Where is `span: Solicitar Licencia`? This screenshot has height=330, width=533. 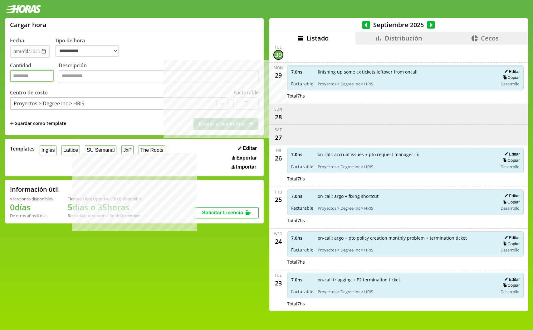
span: Solicitar Licencia is located at coordinates (222, 213).